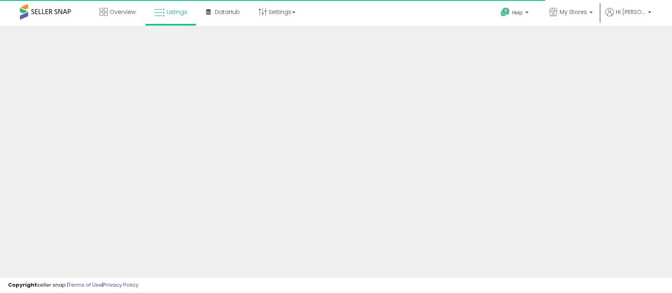 The height and width of the screenshot is (293, 672). Describe the element at coordinates (22, 284) in the screenshot. I see `strong: Copyright` at that location.